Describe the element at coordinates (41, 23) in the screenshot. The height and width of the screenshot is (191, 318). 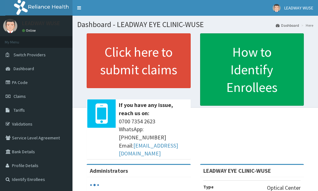
I see `p: LEADWAY WUSE` at that location.